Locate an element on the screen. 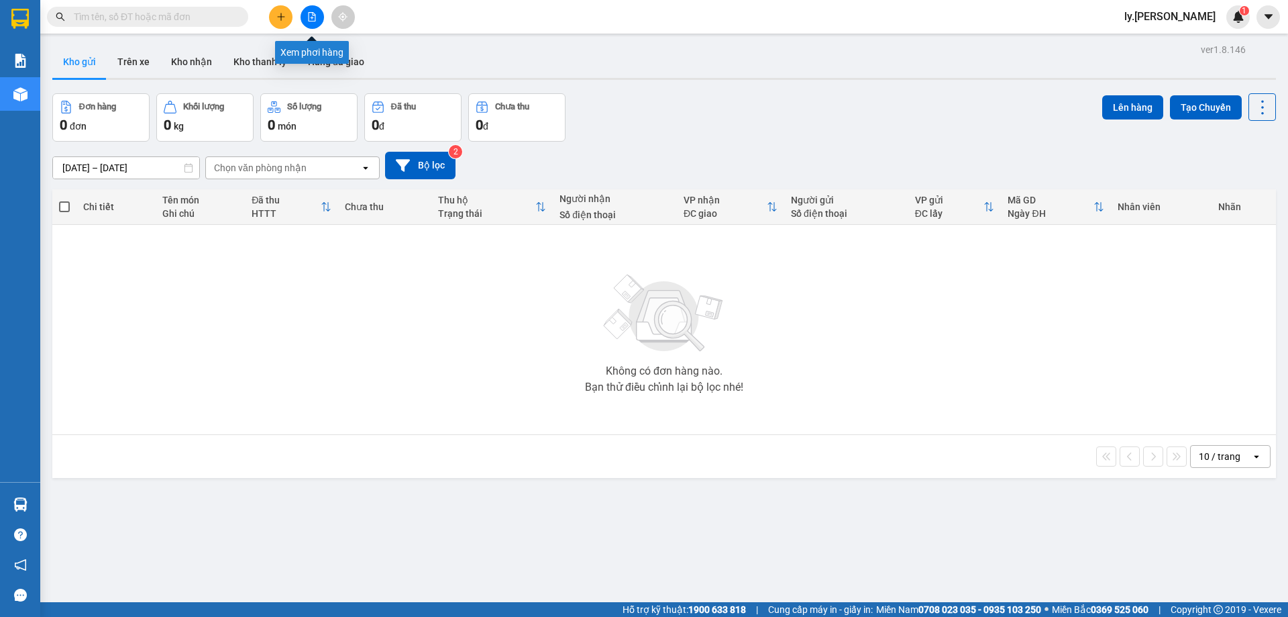  div: ver 1.8.146 is located at coordinates (1223, 50).